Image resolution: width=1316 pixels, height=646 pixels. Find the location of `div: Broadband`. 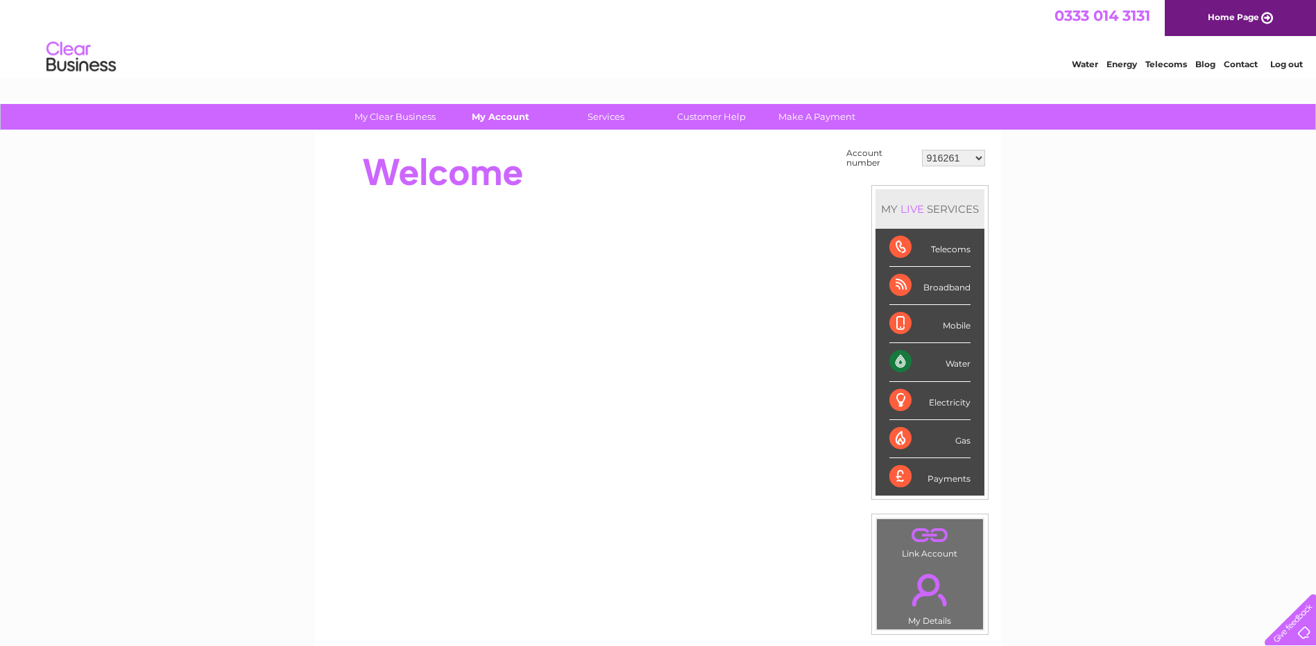

div: Broadband is located at coordinates (929, 286).